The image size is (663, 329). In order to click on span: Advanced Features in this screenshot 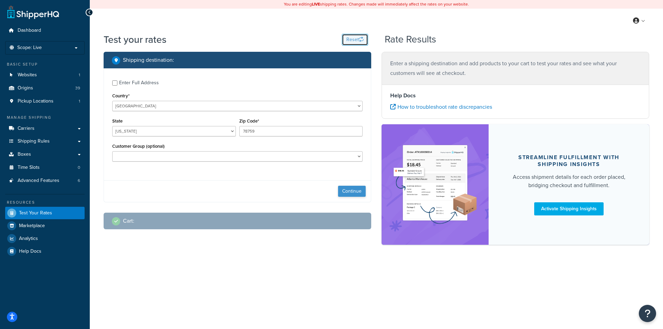, I will do `click(38, 181)`.